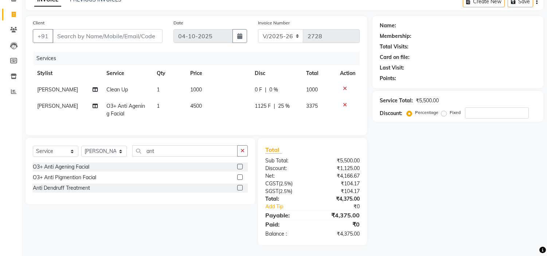 This screenshot has width=547, height=256. I want to click on div: Total:, so click(286, 199).